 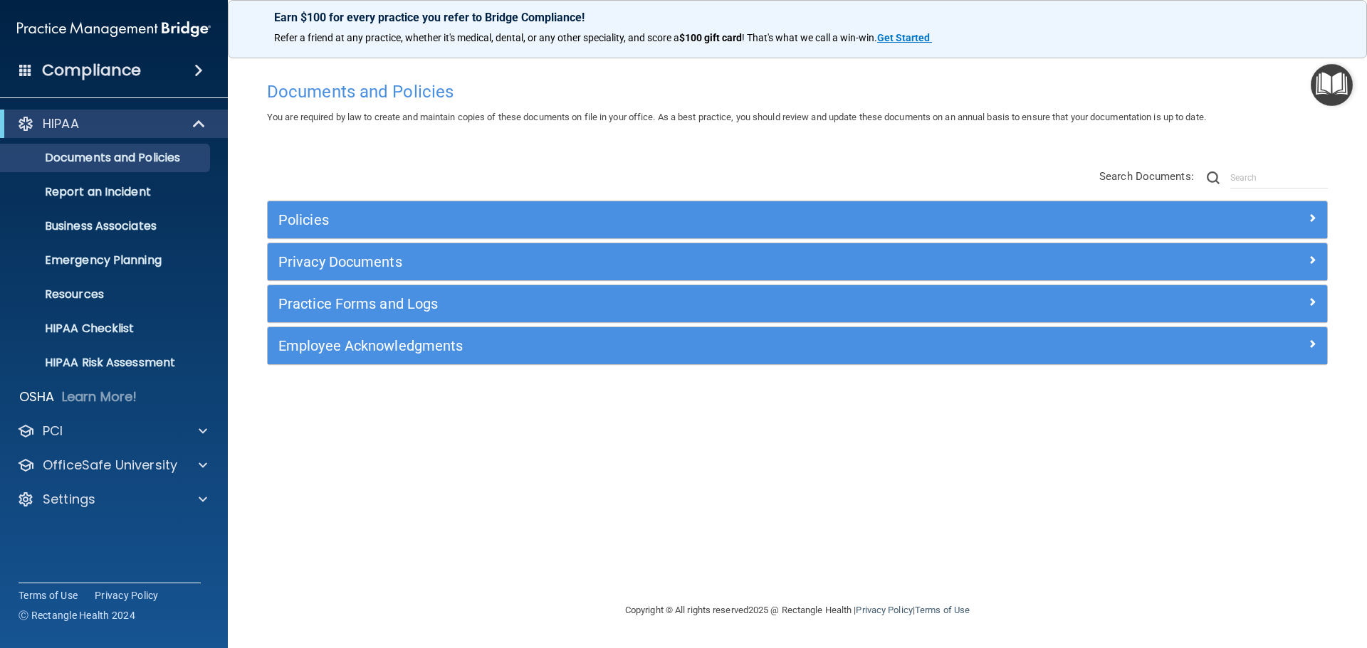 I want to click on strong: Get Started, so click(x=903, y=38).